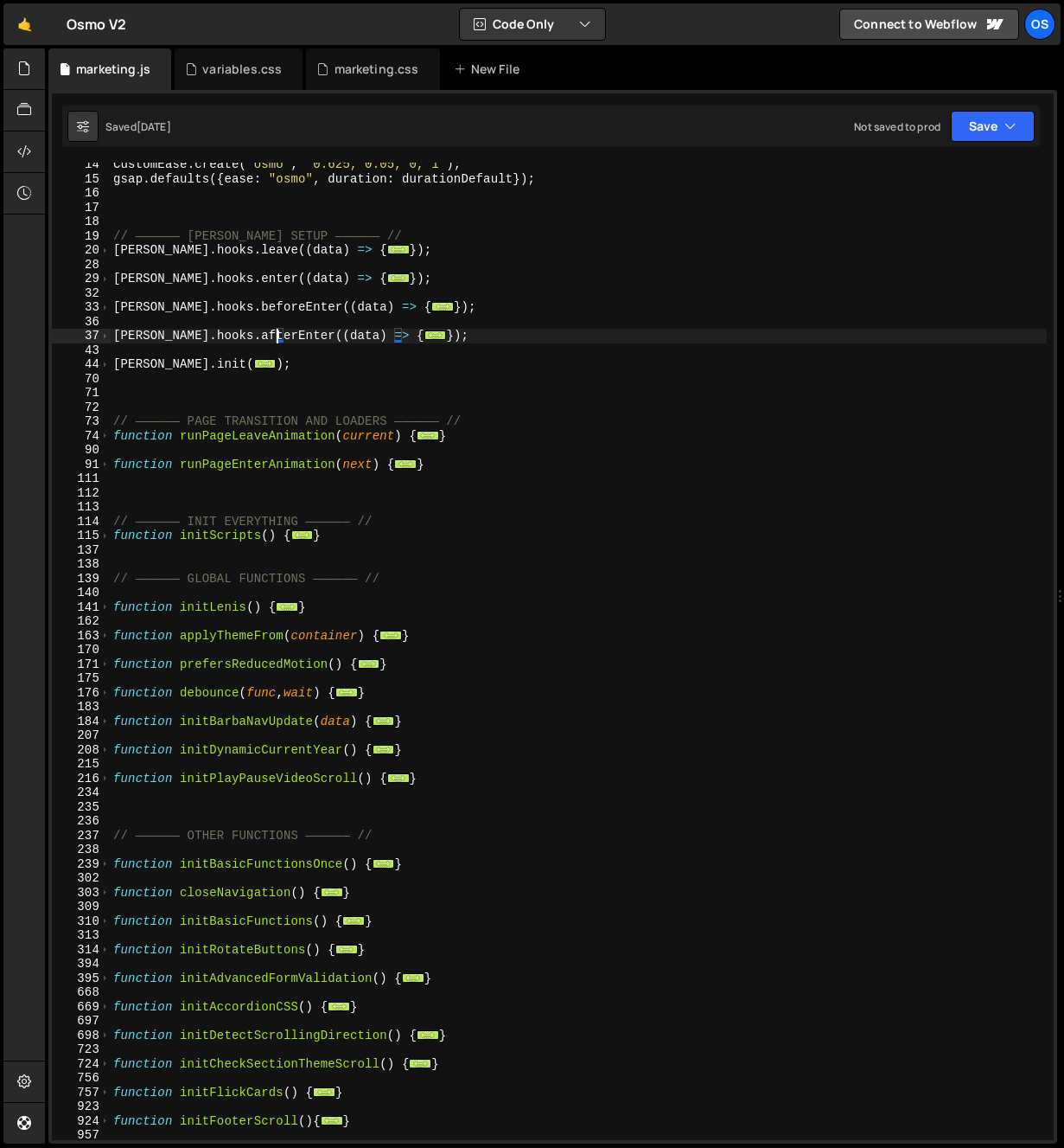  Describe the element at coordinates (81, 793) in the screenshot. I see `div: 234` at that location.